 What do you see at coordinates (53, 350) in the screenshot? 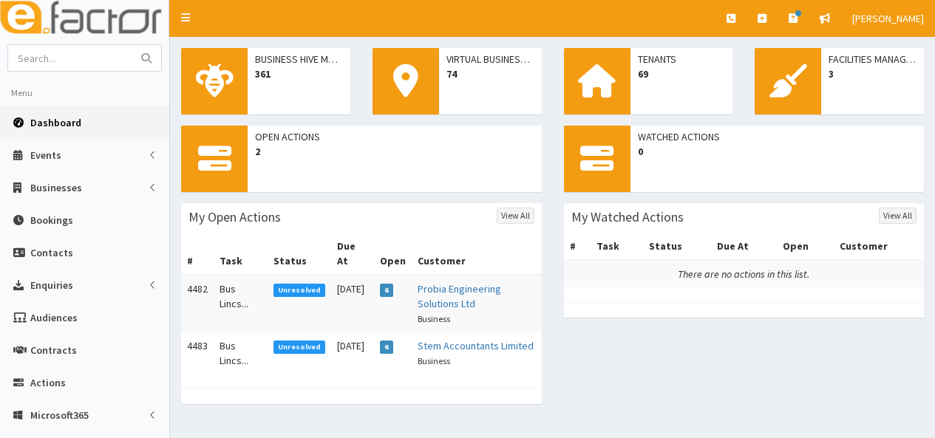
I see `span: Contracts` at bounding box center [53, 350].